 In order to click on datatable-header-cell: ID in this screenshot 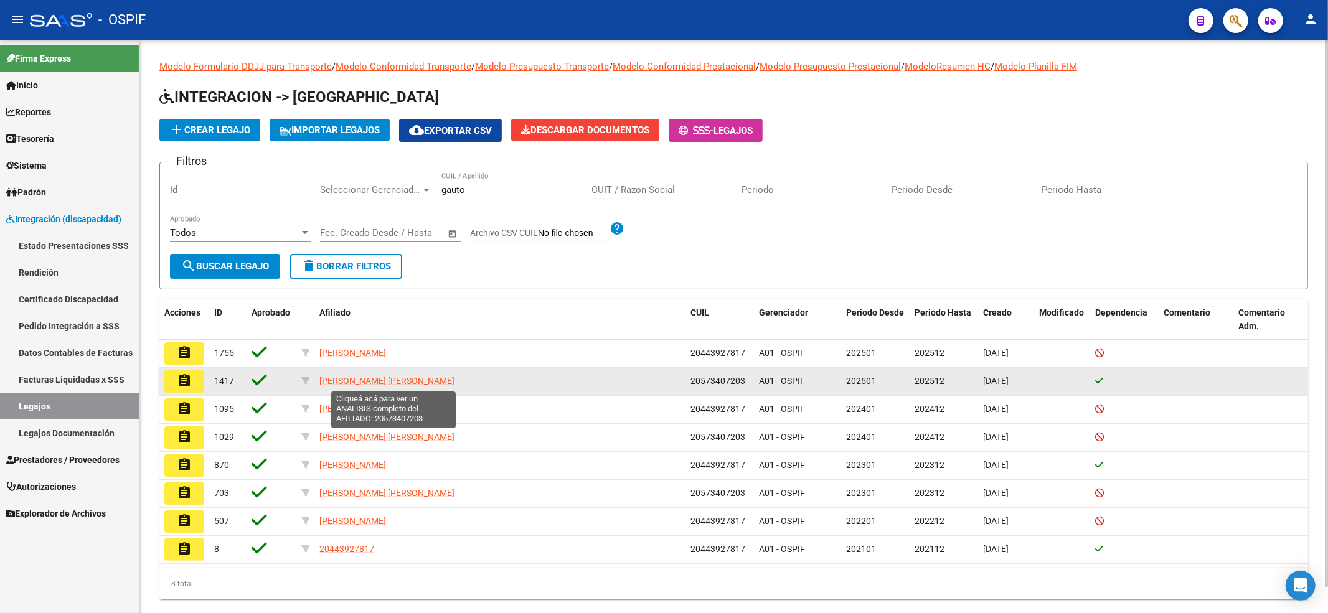, I will do `click(228, 320)`.